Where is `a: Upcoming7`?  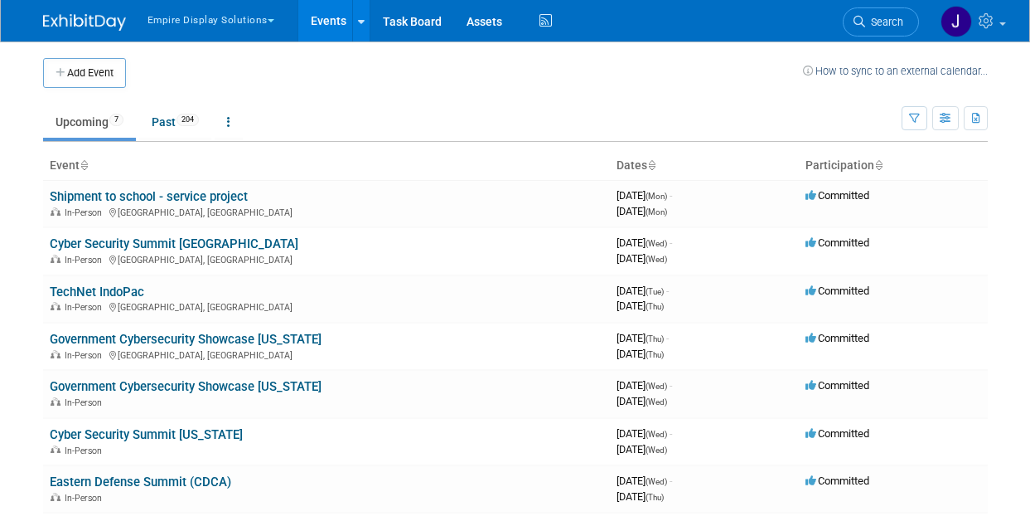 a: Upcoming7 is located at coordinates (90, 122).